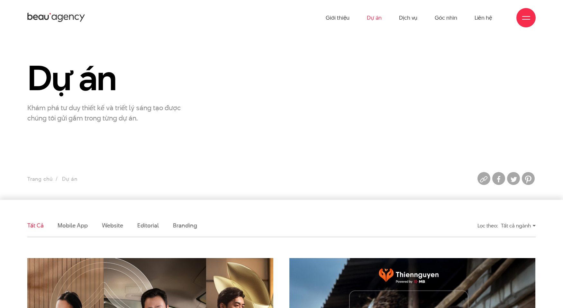 The image size is (563, 308). What do you see at coordinates (72, 225) in the screenshot?
I see `a: Mobile app` at bounding box center [72, 225].